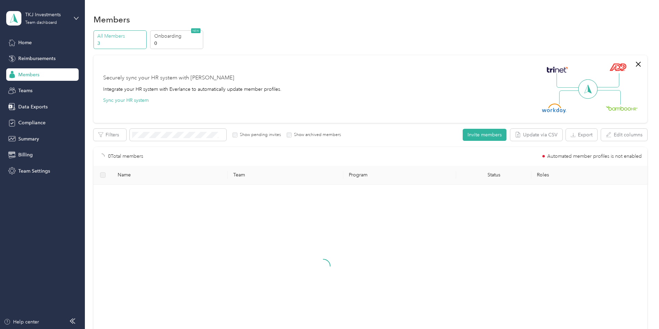 The height and width of the screenshot is (329, 659). Describe the element at coordinates (536, 135) in the screenshot. I see `button: Update via CSV` at that location.